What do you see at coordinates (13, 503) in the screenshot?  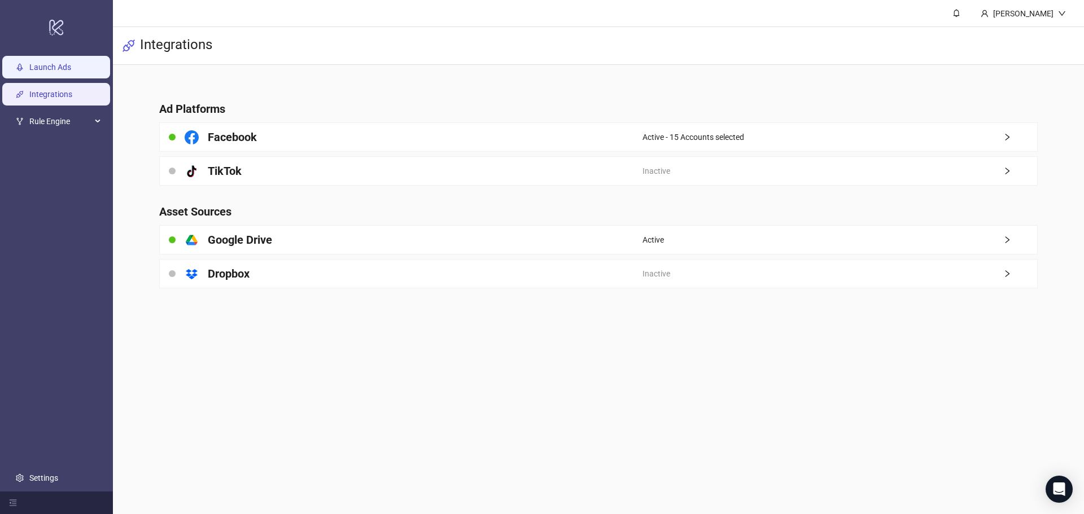 I see `span: menu-fold` at bounding box center [13, 503].